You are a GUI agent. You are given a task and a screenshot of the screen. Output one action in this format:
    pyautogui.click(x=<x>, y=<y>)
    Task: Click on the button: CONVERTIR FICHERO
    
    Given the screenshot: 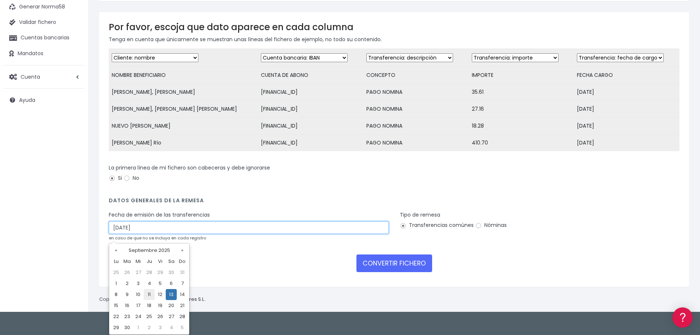 What is the action you would take?
    pyautogui.click(x=395, y=263)
    